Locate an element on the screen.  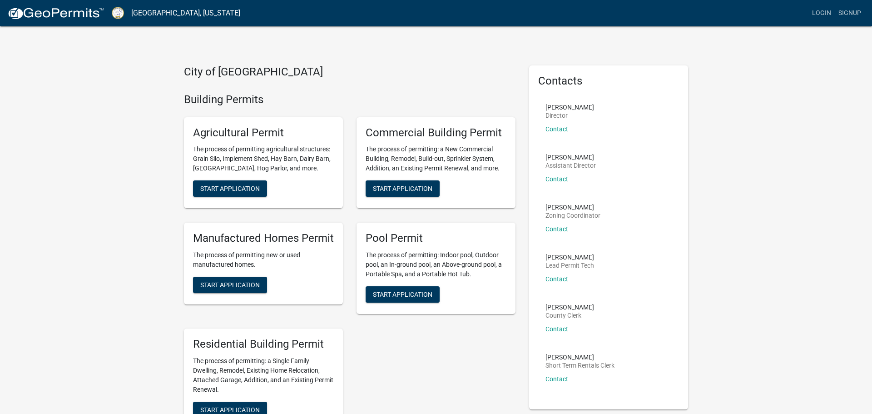
h5: Agricultural Permit is located at coordinates (264, 133).